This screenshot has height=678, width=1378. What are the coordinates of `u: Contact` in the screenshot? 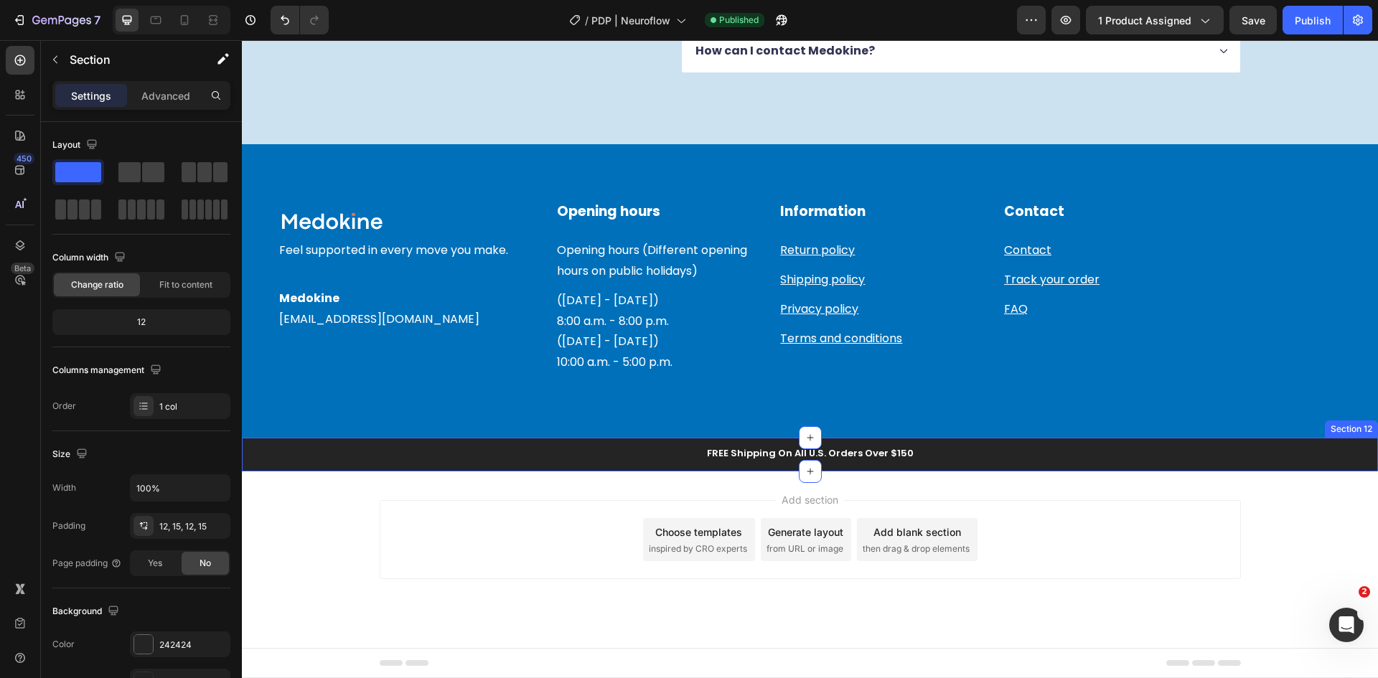 It's located at (786, 210).